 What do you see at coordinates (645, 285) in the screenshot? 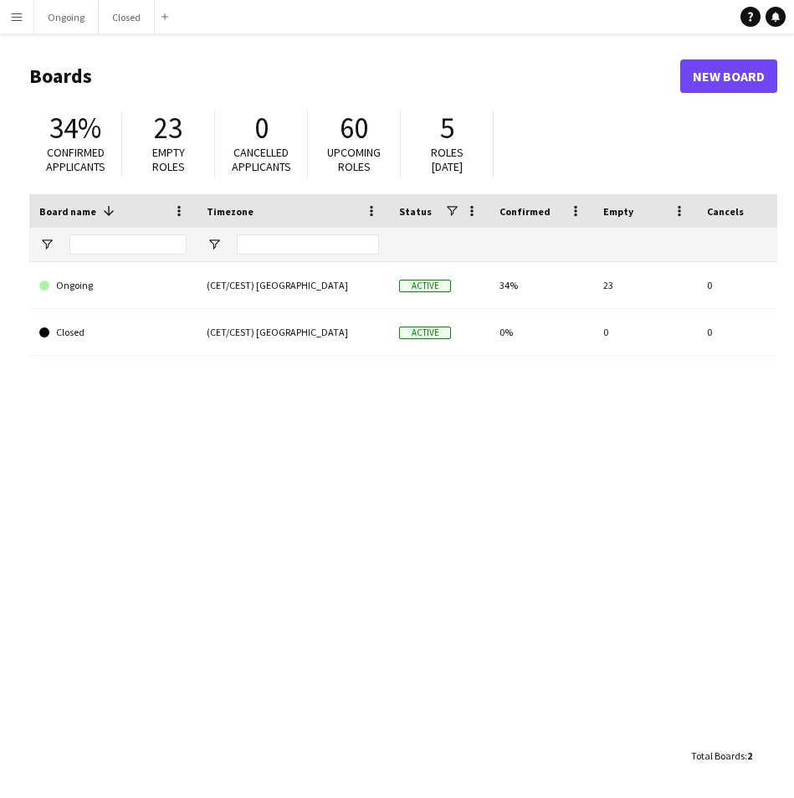
I see `div: 23` at bounding box center [645, 285].